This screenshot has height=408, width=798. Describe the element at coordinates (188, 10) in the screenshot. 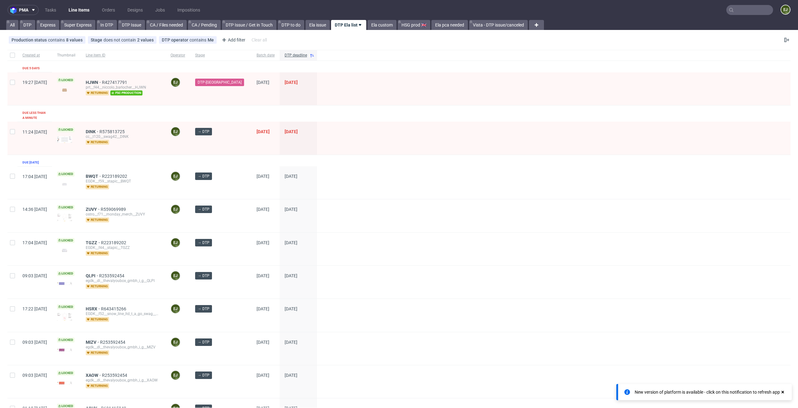

I see `a: Impositions` at that location.